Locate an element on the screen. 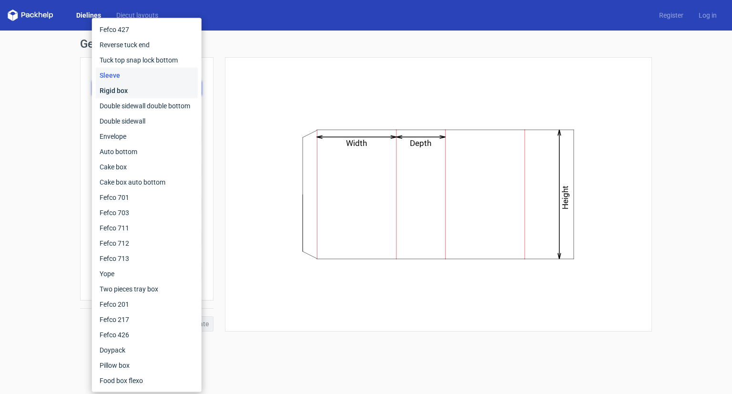  div: Fefco 701 is located at coordinates (147, 197).